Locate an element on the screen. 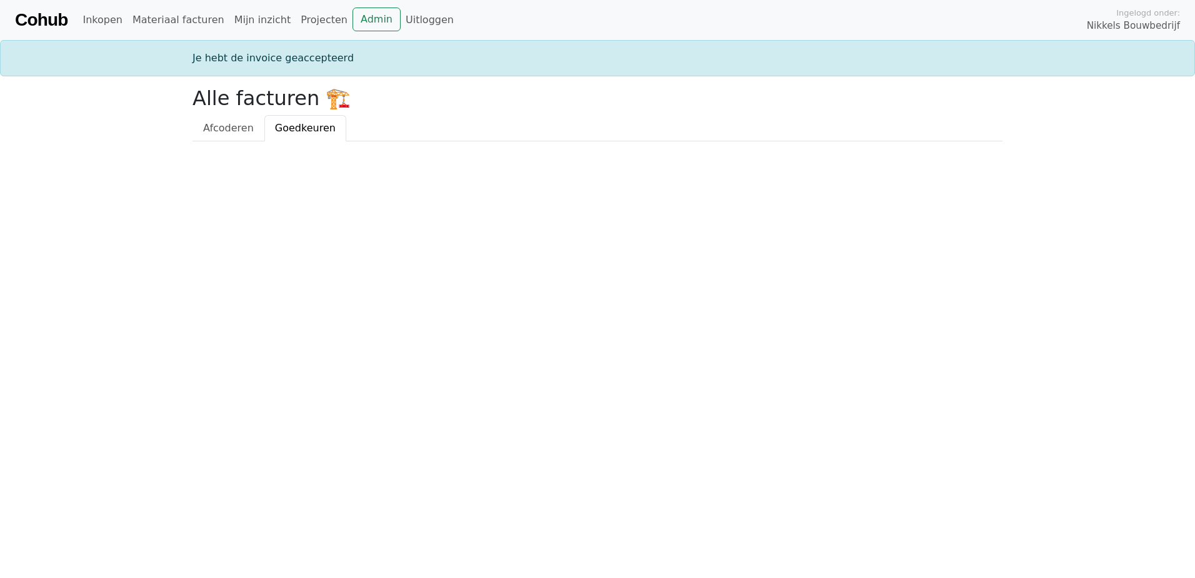 The image size is (1195, 578). a: Materiaal facturen is located at coordinates (178, 20).